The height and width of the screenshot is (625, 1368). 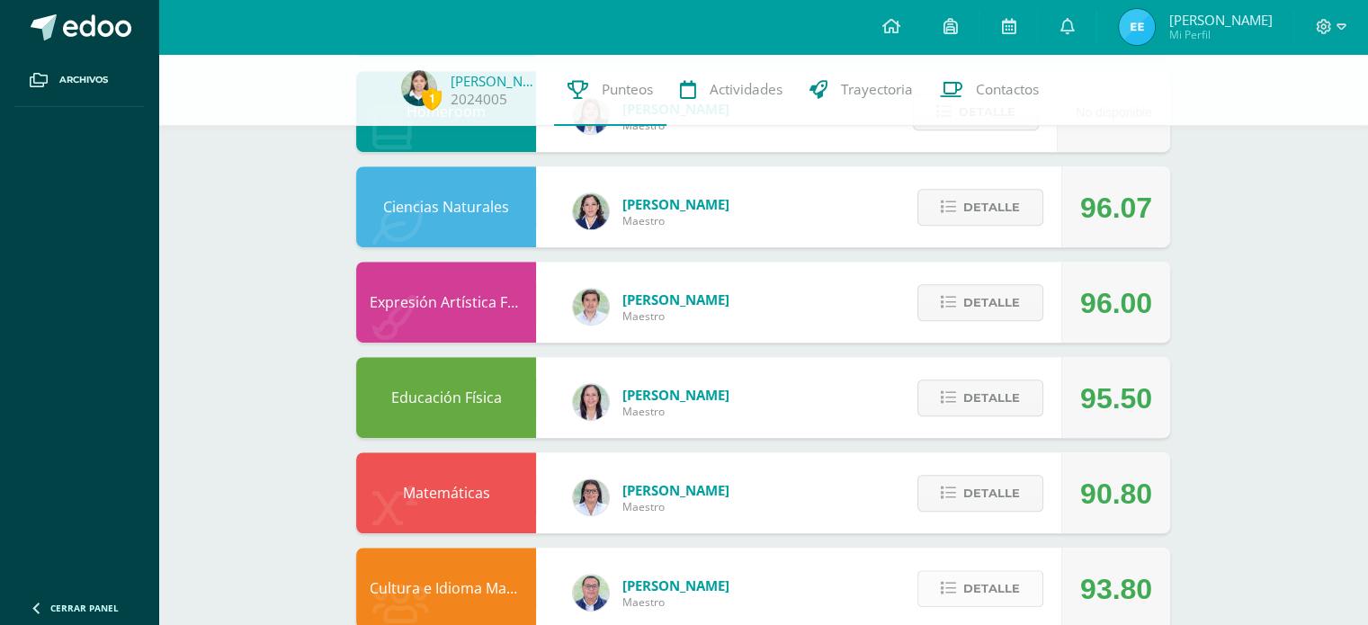 What do you see at coordinates (1117, 303) in the screenshot?
I see `div: 96.00` at bounding box center [1117, 303].